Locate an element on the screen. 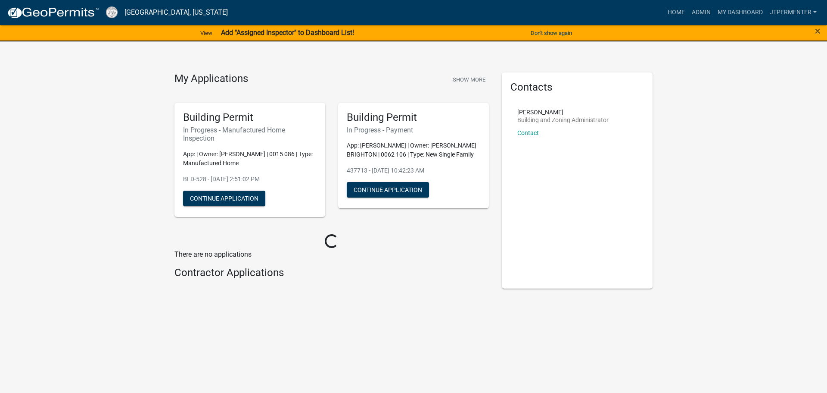 This screenshot has height=393, width=827. button: Close is located at coordinates (818, 31).